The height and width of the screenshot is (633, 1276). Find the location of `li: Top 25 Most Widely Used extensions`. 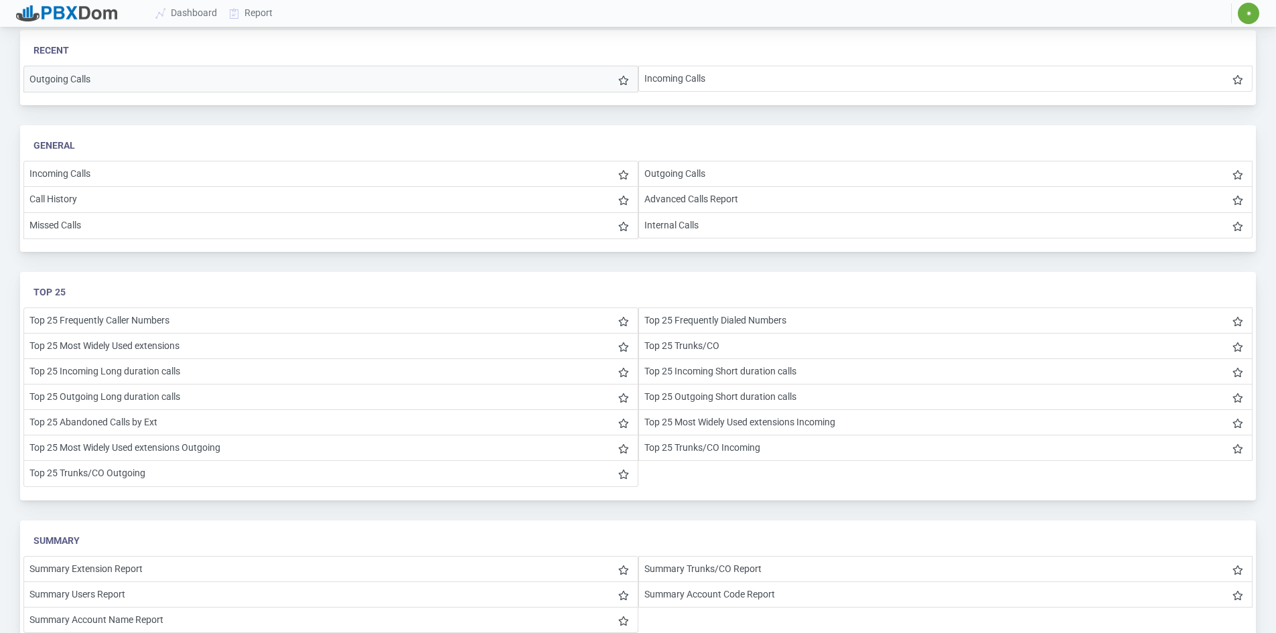

li: Top 25 Most Widely Used extensions is located at coordinates (331, 346).